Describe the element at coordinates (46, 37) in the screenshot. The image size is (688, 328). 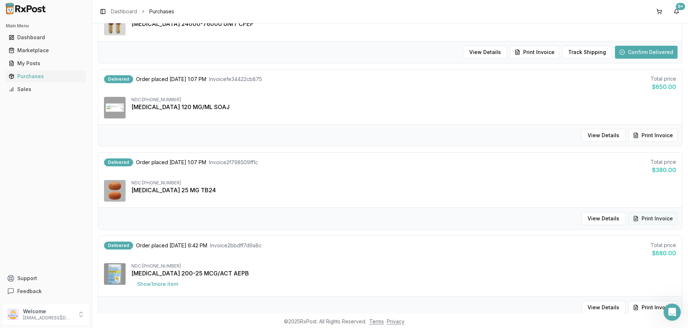
I see `div: Dashboard` at that location.